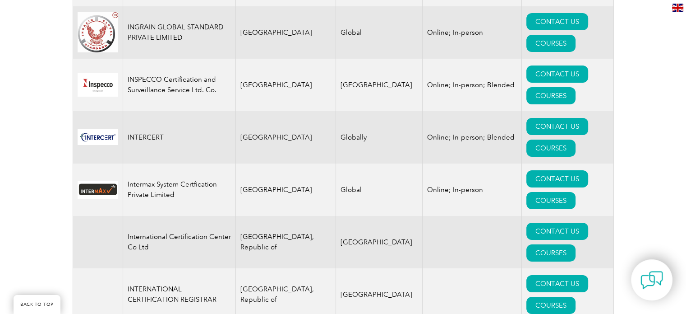 This screenshot has width=686, height=314. Describe the element at coordinates (179, 137) in the screenshot. I see `td: INTERCERT` at that location.